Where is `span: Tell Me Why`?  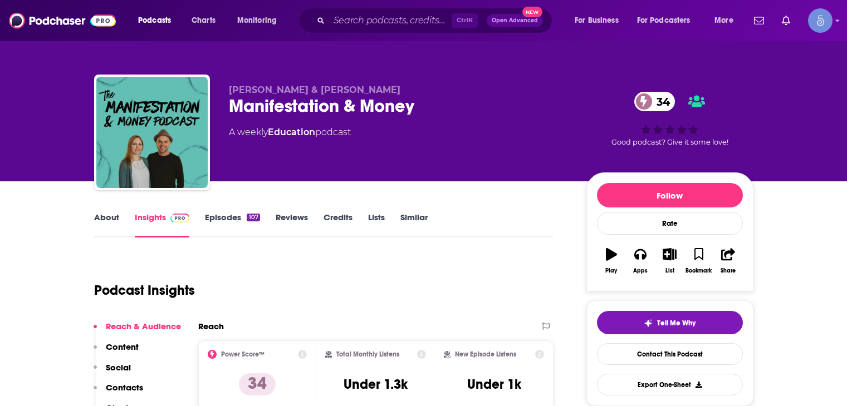 span: Tell Me Why is located at coordinates (676, 323).